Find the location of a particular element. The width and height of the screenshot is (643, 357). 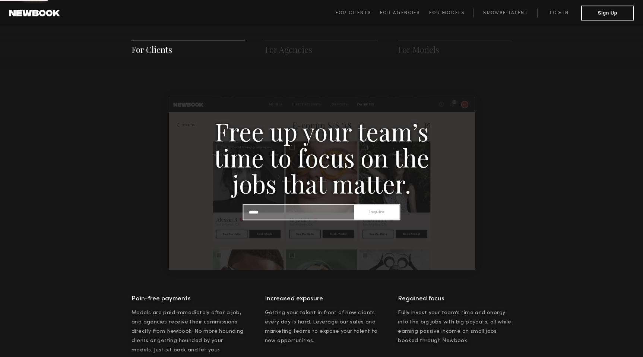

a: Browse Talent is located at coordinates (505, 13).